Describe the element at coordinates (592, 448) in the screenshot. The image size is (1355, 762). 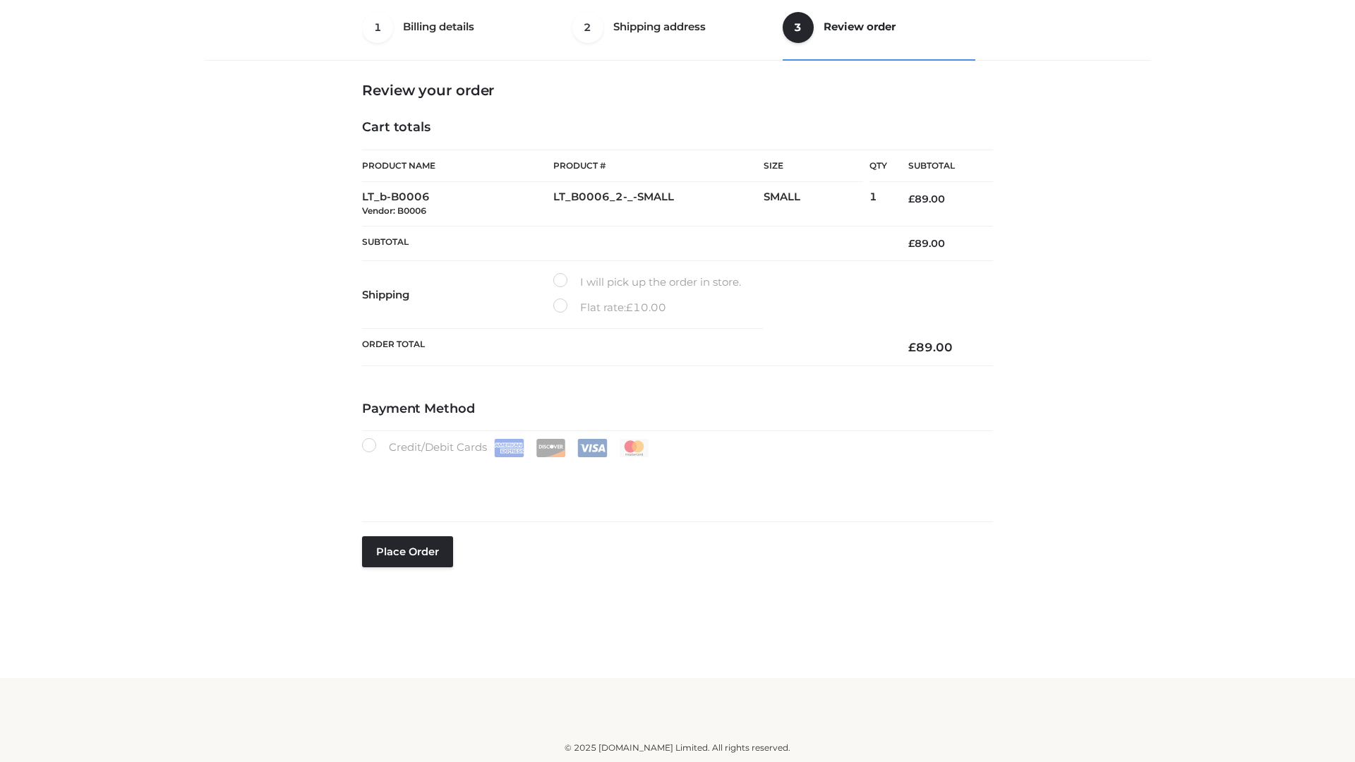
I see `img: Visa` at that location.